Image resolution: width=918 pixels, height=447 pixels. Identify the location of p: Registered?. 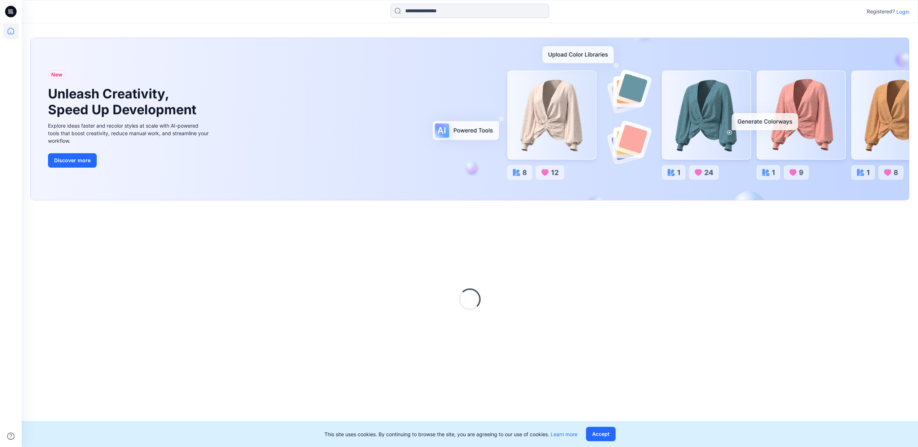
(881, 12).